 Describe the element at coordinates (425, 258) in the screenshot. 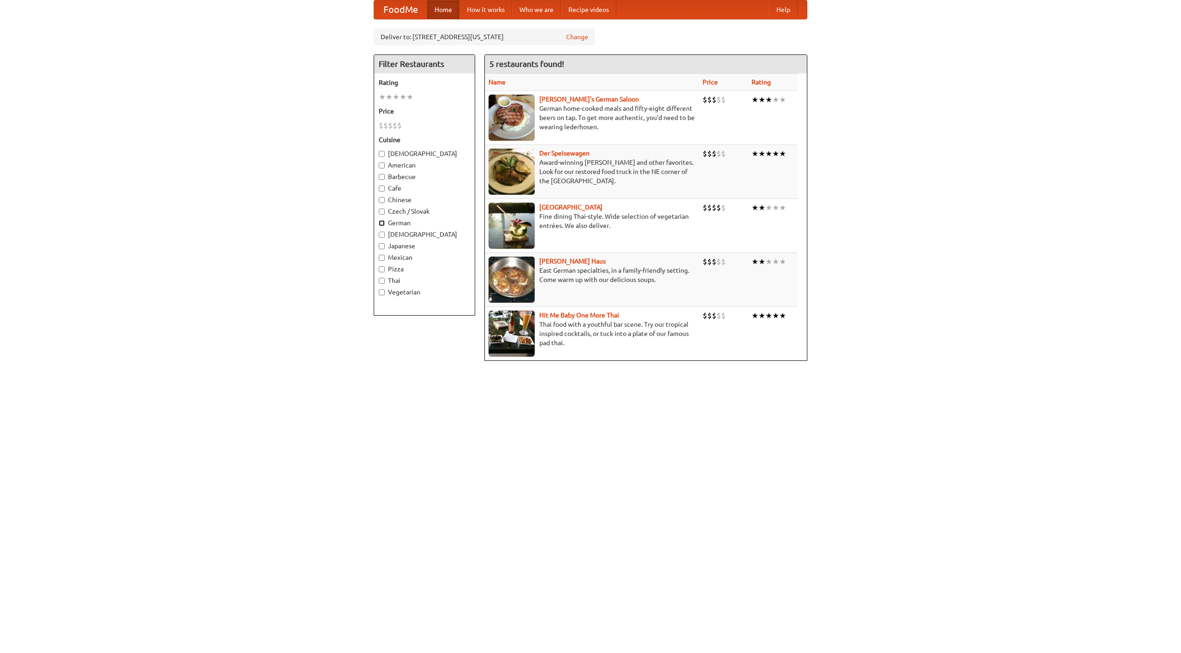

I see `label: Mexican` at that location.